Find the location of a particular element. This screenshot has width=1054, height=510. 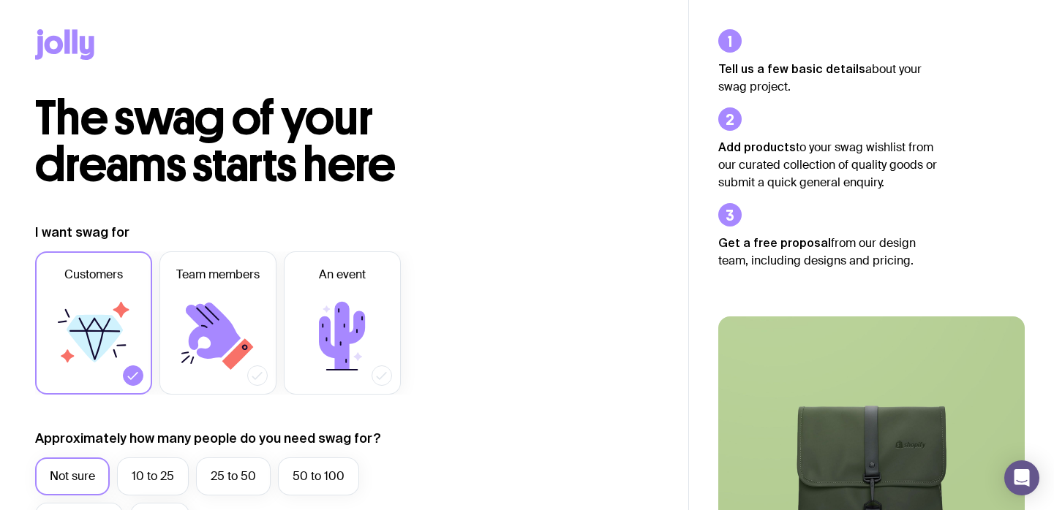

label: 10 to 25 is located at coordinates (153, 477).